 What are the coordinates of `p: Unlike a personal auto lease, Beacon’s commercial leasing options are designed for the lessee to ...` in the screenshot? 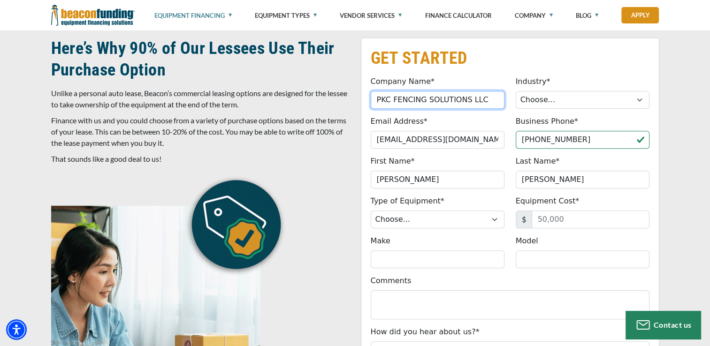 It's located at (200, 99).